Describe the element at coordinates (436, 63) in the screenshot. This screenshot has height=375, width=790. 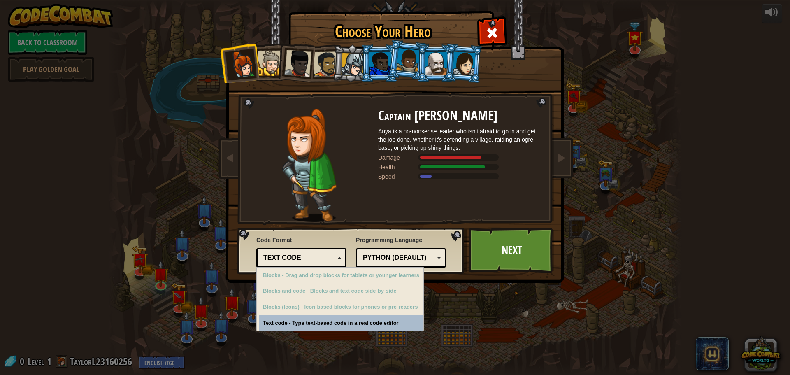
I see `li: Okar Stompfoot` at that location.